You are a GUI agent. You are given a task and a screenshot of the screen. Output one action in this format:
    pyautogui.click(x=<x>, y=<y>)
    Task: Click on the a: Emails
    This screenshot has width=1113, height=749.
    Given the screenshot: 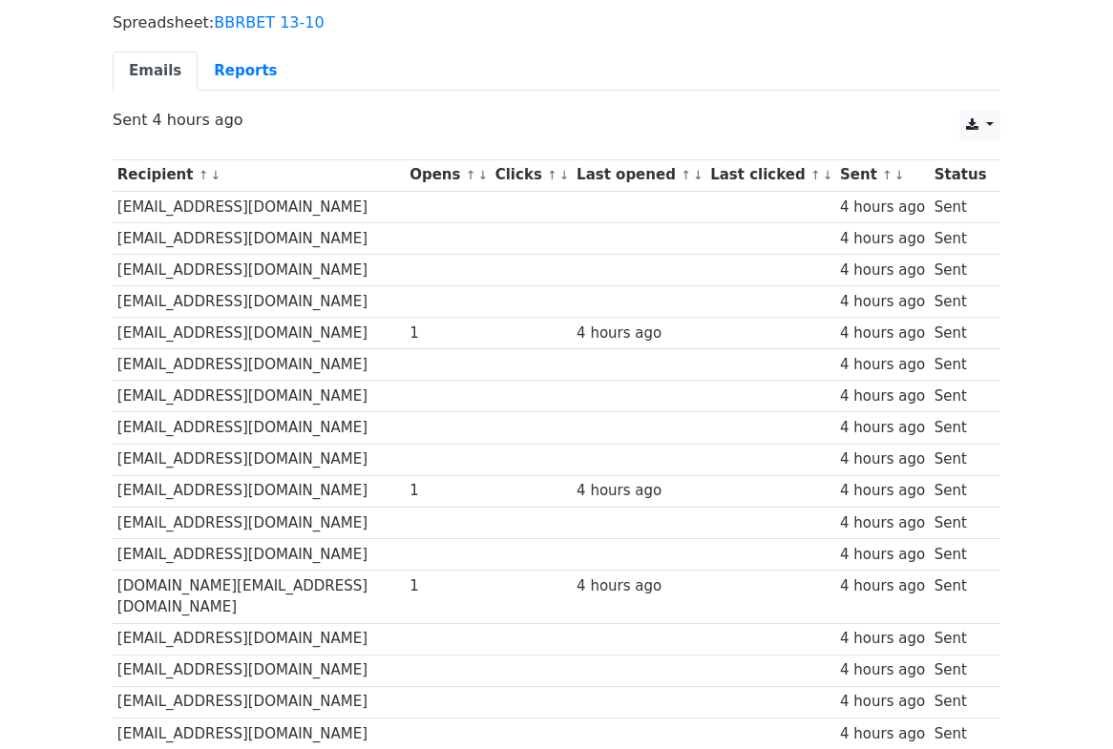 What is the action you would take?
    pyautogui.click(x=155, y=71)
    